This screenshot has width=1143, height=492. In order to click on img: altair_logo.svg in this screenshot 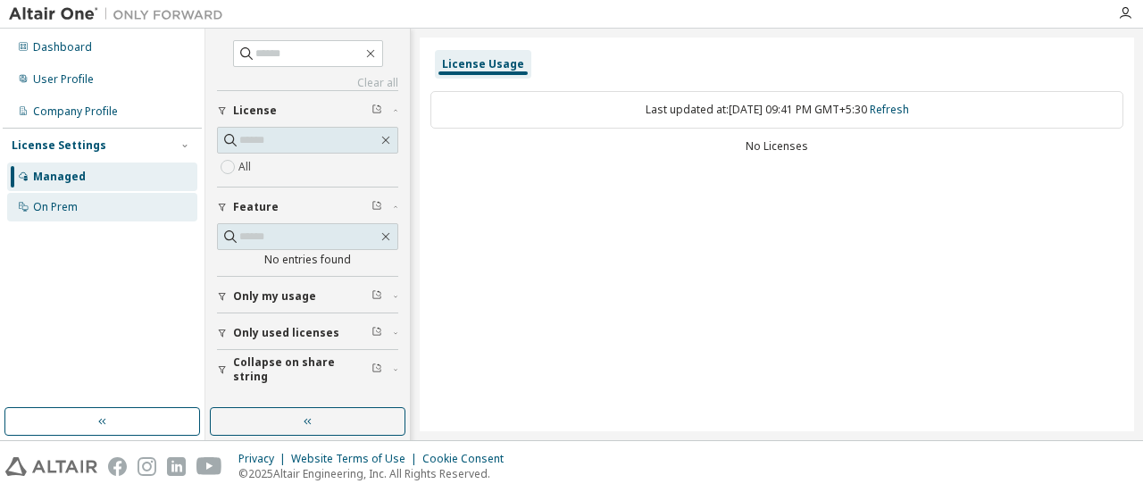, I will do `click(51, 466)`.